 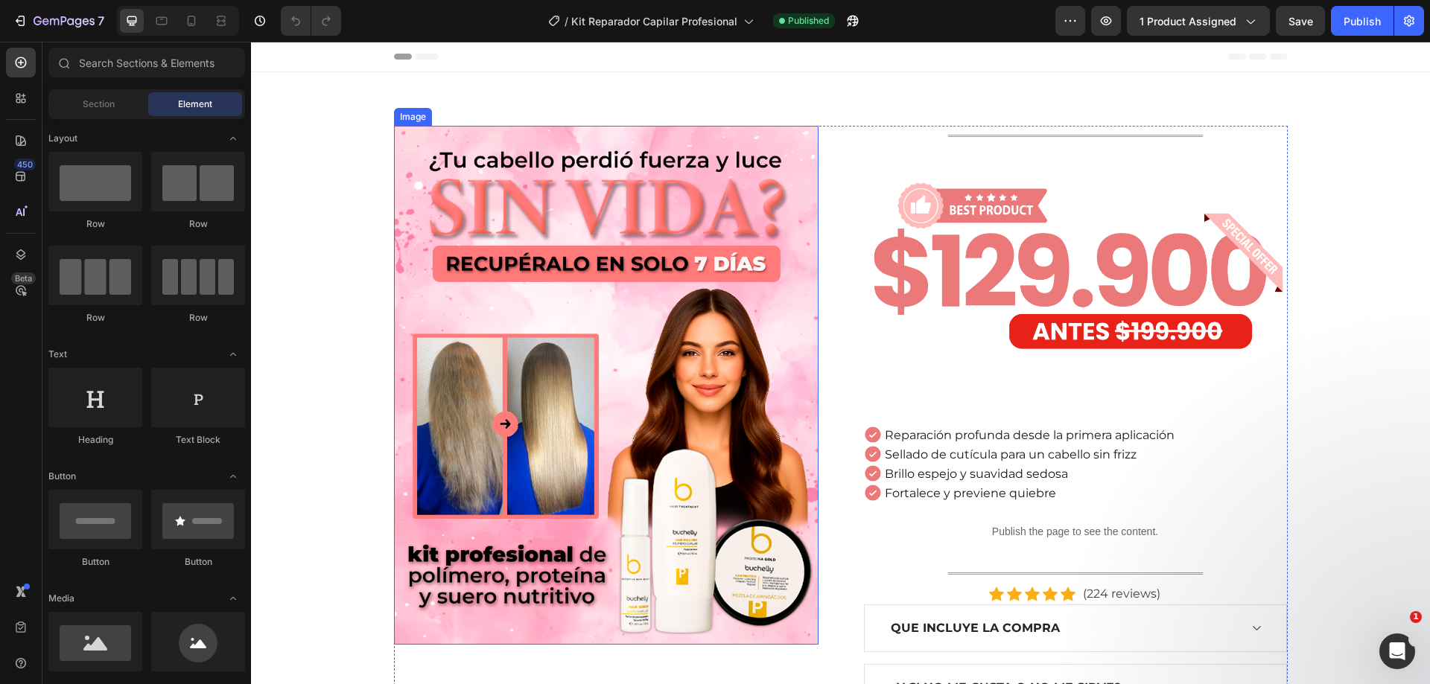 I want to click on div: Undo/Redo, so click(x=310, y=21).